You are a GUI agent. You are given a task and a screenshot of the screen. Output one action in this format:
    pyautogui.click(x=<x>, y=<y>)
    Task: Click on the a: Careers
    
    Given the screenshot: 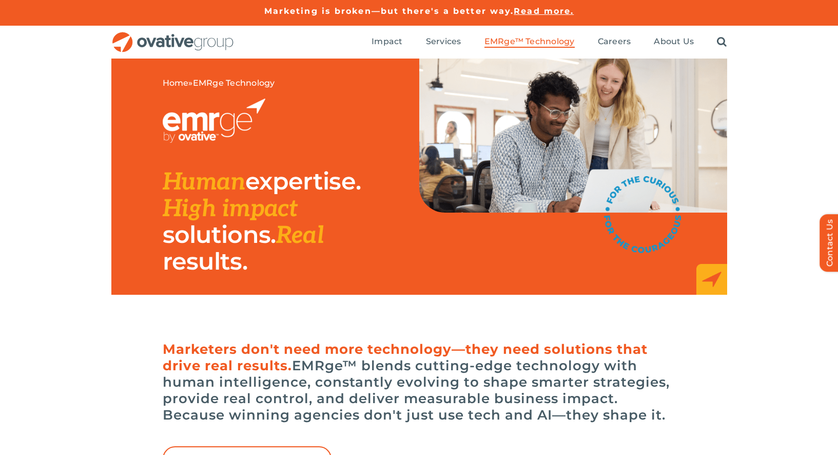 What is the action you would take?
    pyautogui.click(x=614, y=42)
    